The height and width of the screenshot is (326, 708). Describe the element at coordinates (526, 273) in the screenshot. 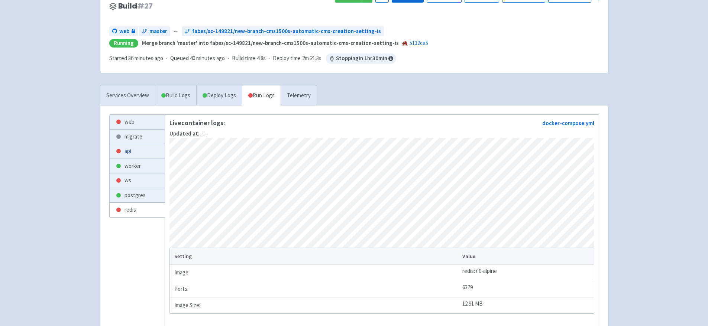

I see `td: redis:7.0-alpine` at that location.